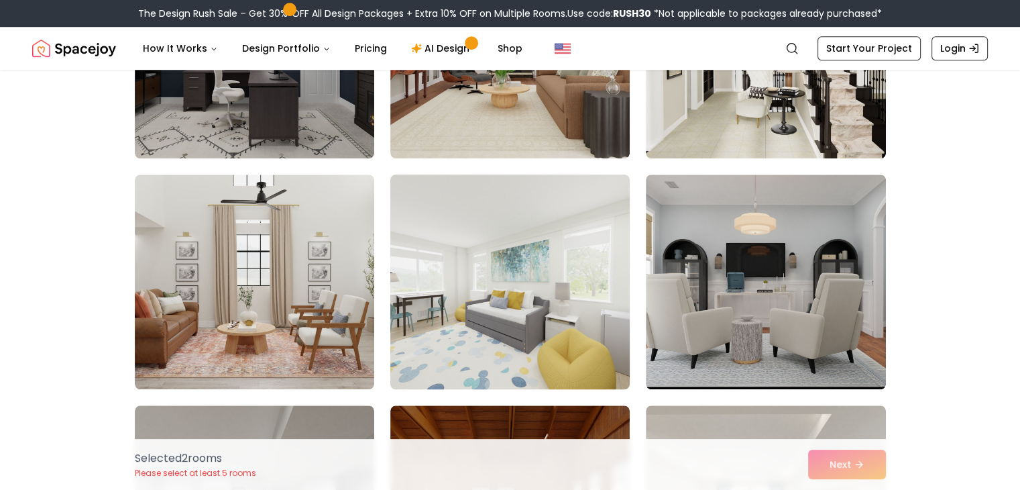  What do you see at coordinates (510, 48) in the screenshot?
I see `nav: Global` at bounding box center [510, 48].